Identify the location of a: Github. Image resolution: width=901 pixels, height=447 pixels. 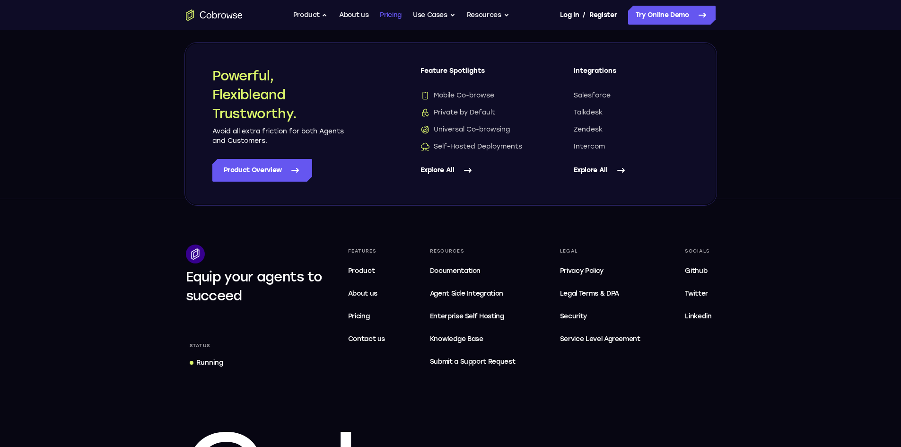
(698, 271).